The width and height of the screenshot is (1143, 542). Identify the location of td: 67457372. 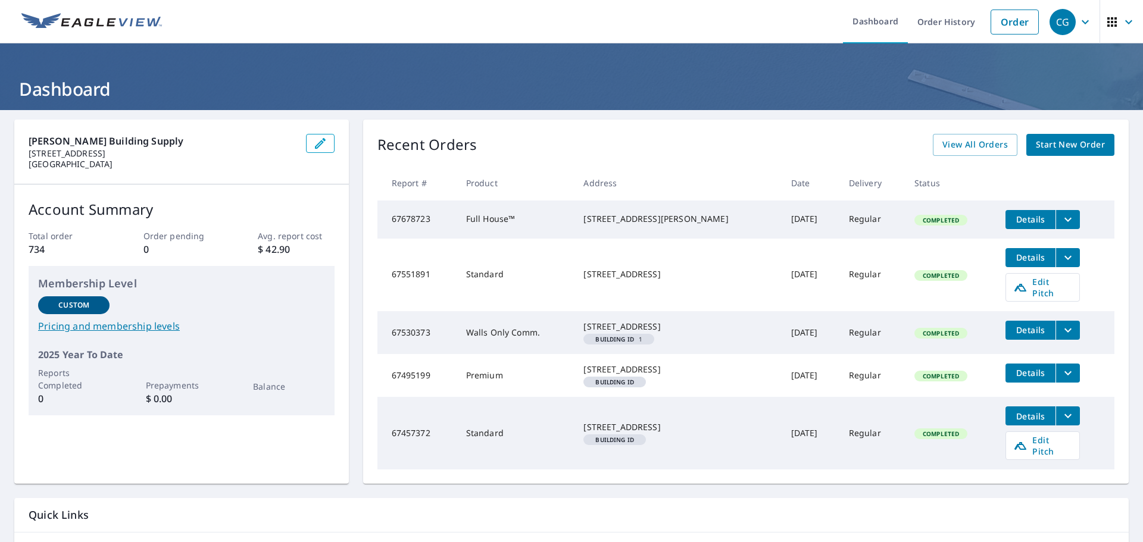
(417, 433).